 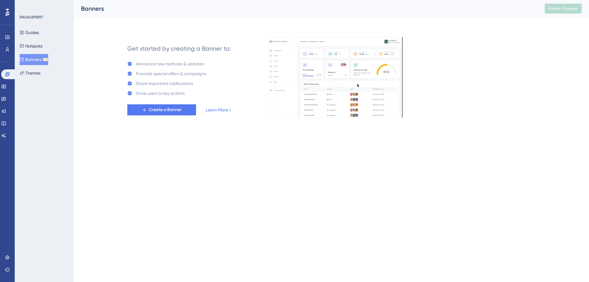 I want to click on a: Learn More >, so click(x=218, y=110).